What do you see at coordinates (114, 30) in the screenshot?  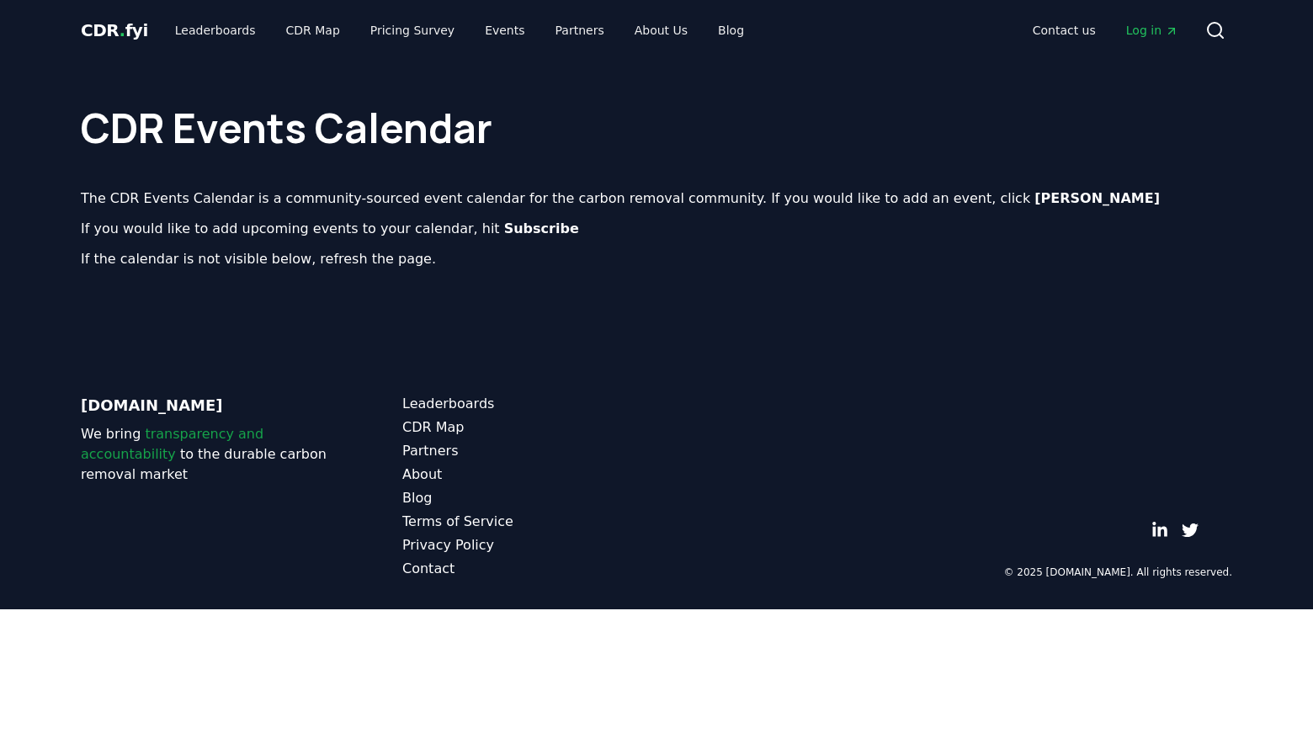 I see `span: CDR fyi` at bounding box center [114, 30].